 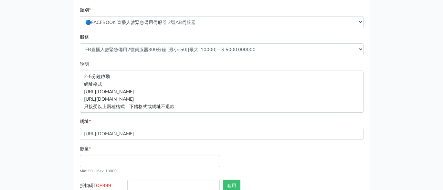 I want to click on label: 類別, so click(x=85, y=10).